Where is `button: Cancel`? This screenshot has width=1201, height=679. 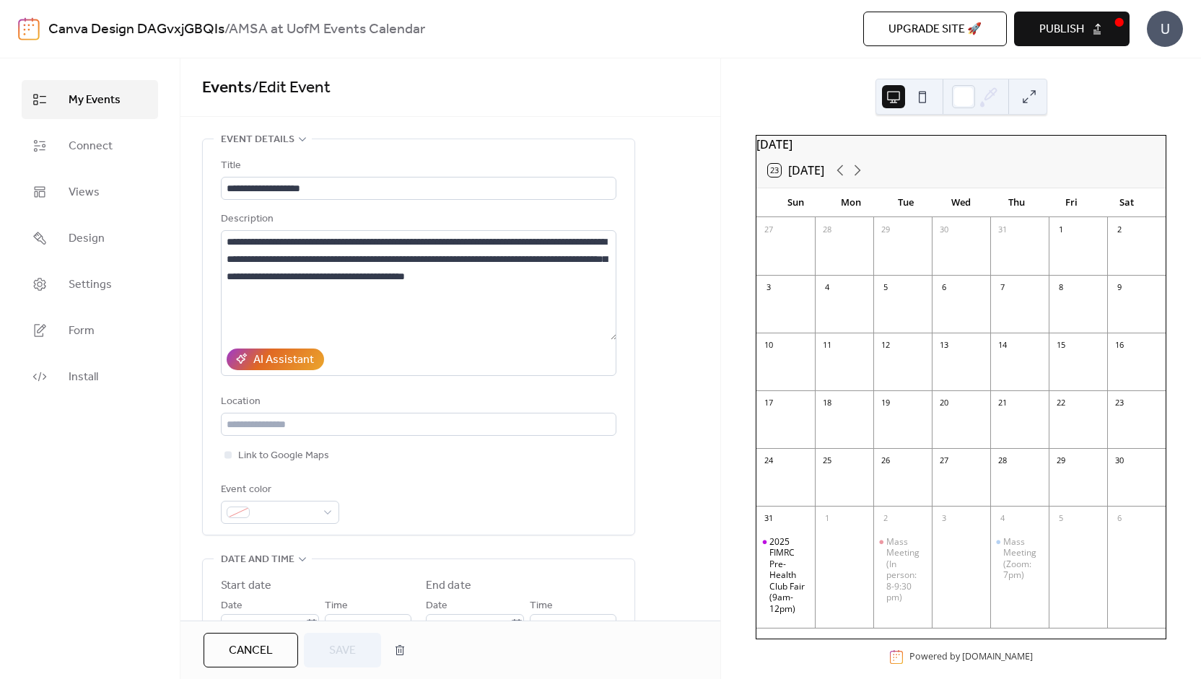
button: Cancel is located at coordinates (251, 651).